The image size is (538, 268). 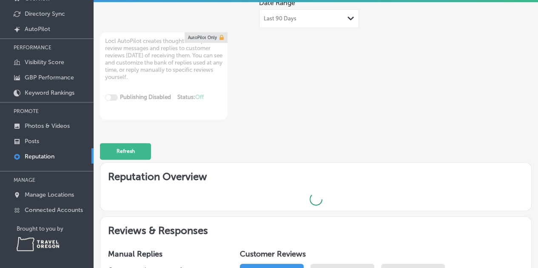 I want to click on h3: Manual Replies, so click(x=164, y=254).